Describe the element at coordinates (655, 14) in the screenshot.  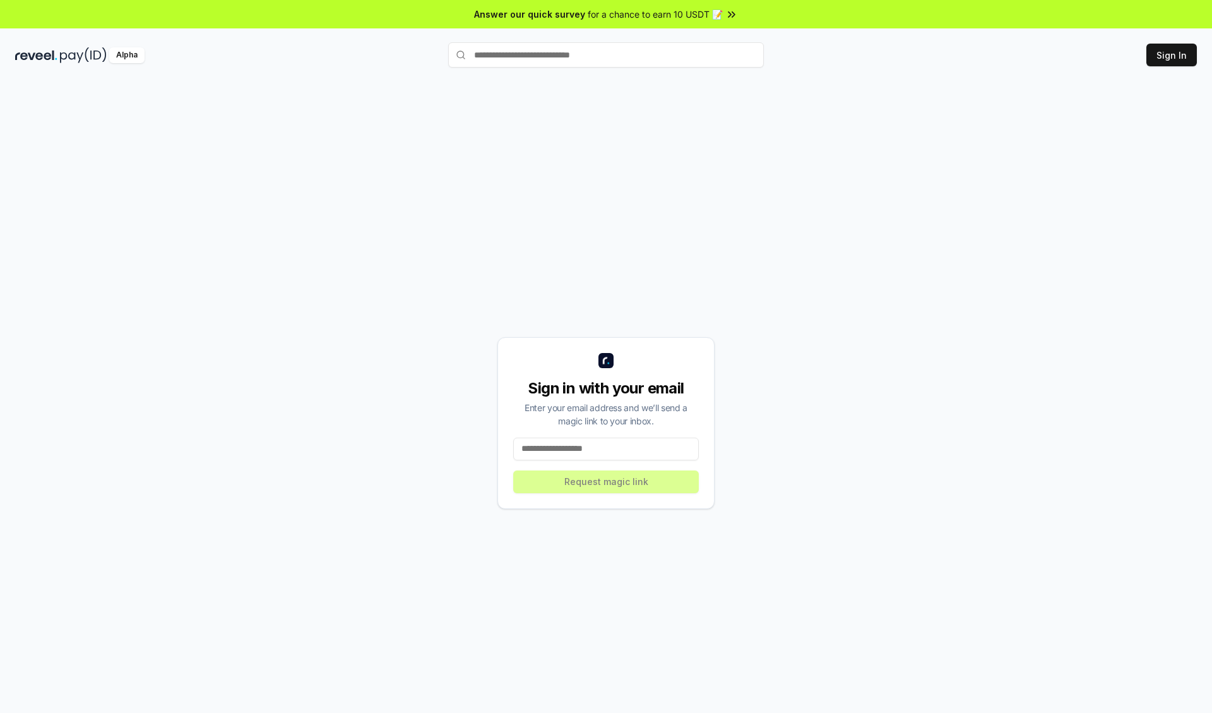
I see `span: for a chance to earn 10 USDT 📝` at that location.